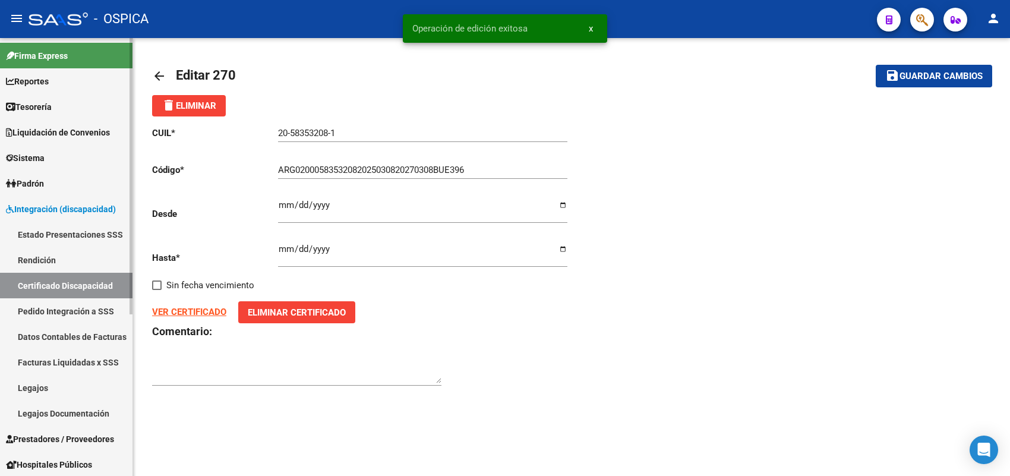  I want to click on mat-icon: delete, so click(169, 105).